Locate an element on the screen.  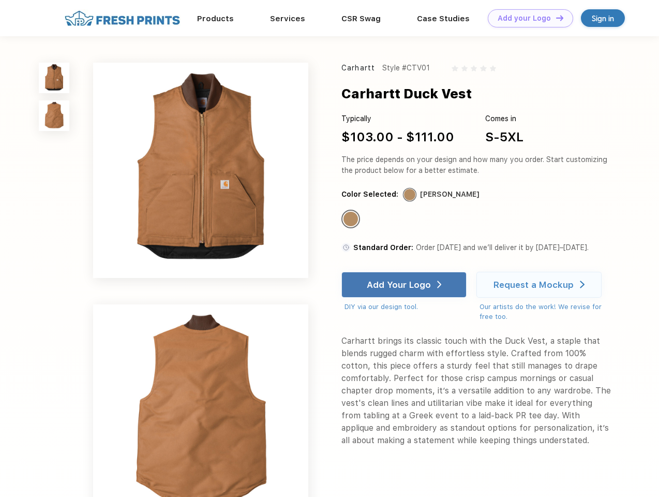
div: Comes in is located at coordinates (504, 118).